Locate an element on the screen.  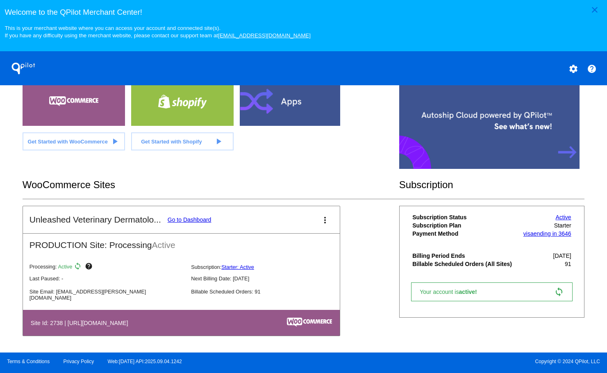
th: Billing Period Ends is located at coordinates (465, 256).